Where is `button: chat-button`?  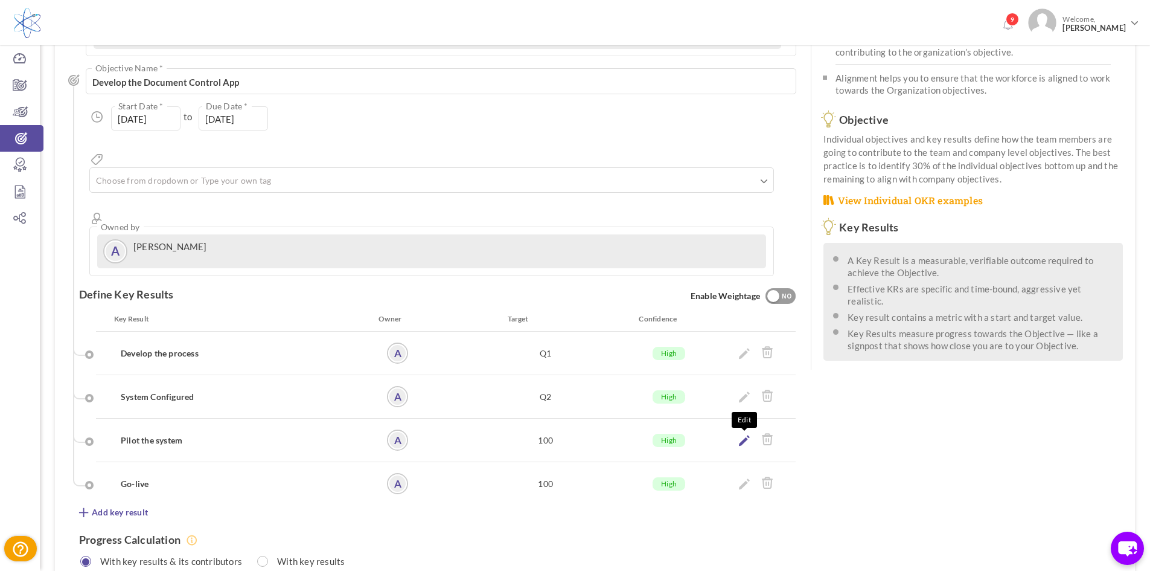
button: chat-button is located at coordinates (1127, 548).